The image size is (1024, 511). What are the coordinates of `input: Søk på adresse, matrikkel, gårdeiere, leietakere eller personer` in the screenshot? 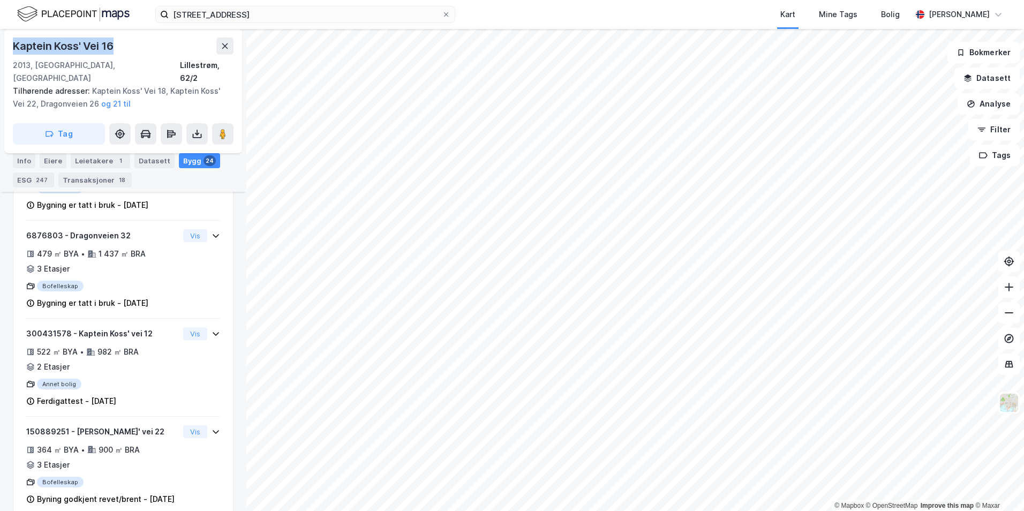 It's located at (305, 14).